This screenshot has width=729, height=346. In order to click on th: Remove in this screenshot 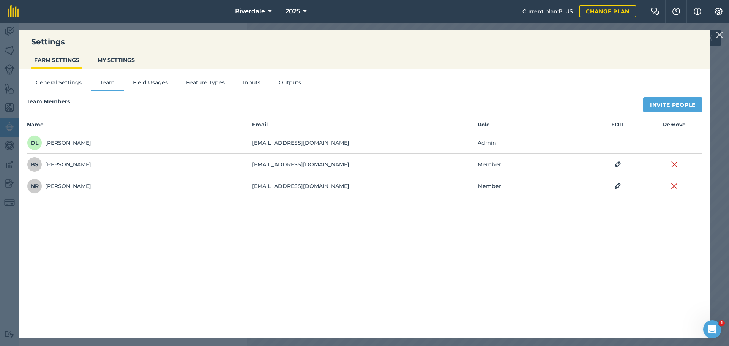, I will do `click(674, 126)`.